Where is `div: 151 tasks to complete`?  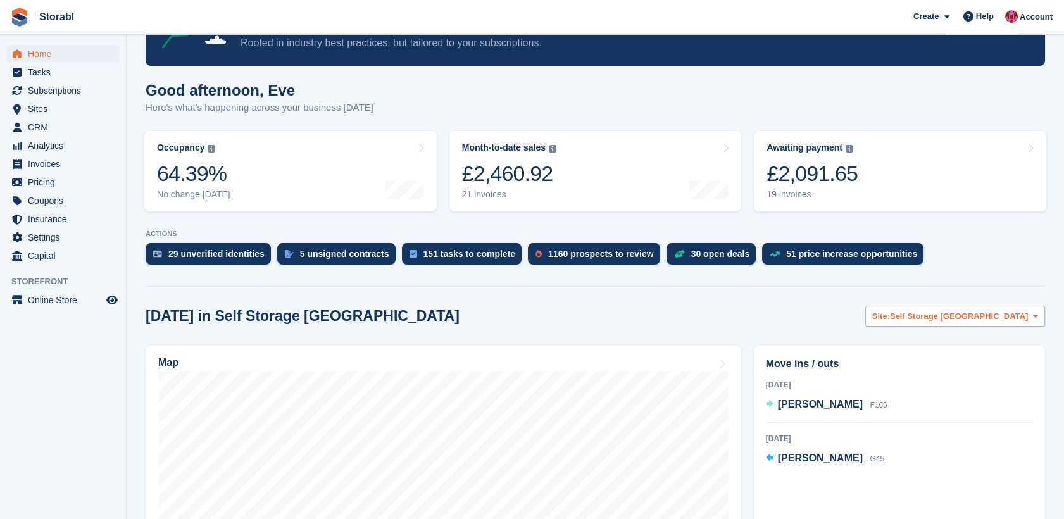
div: 151 tasks to complete is located at coordinates (470, 254).